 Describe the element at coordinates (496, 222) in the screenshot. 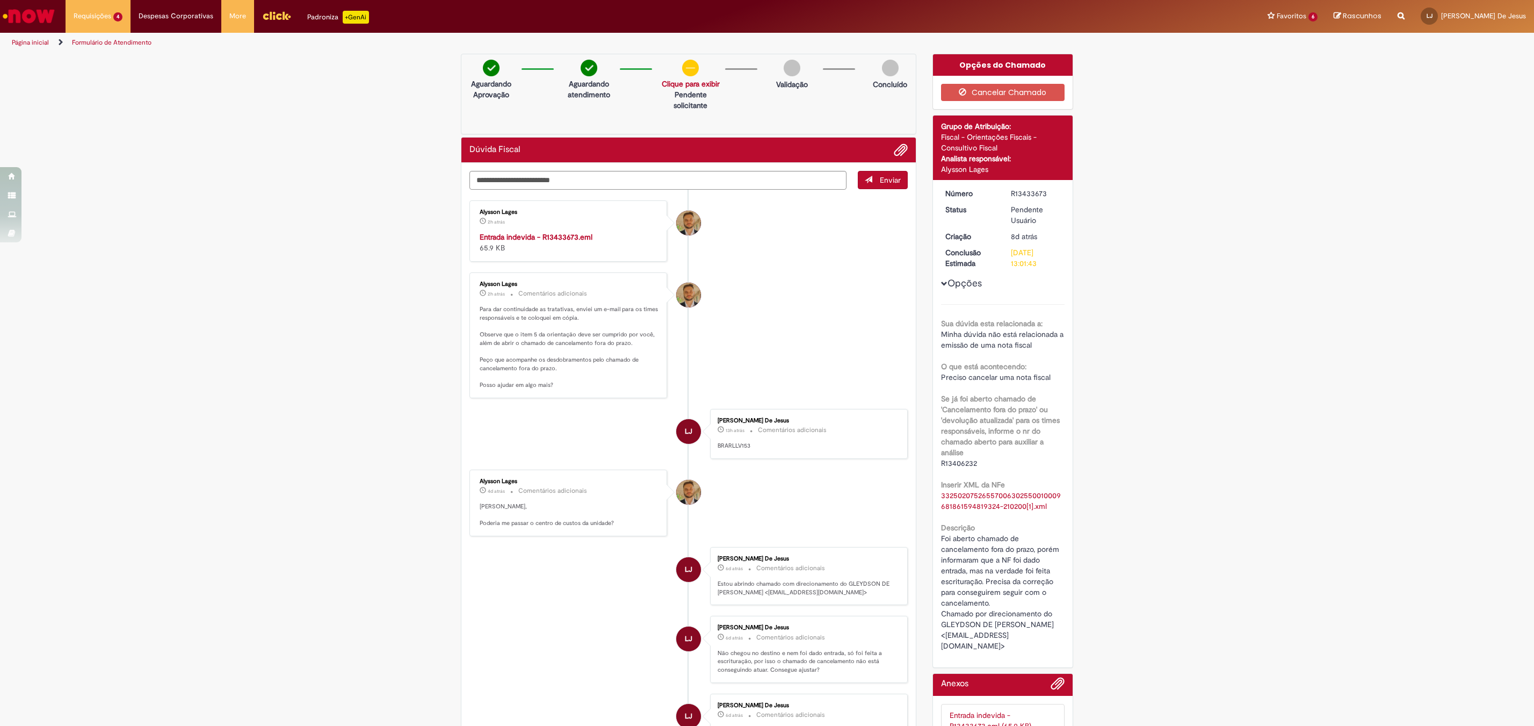

I see `time: 28/08/2025 09:13:39` at that location.